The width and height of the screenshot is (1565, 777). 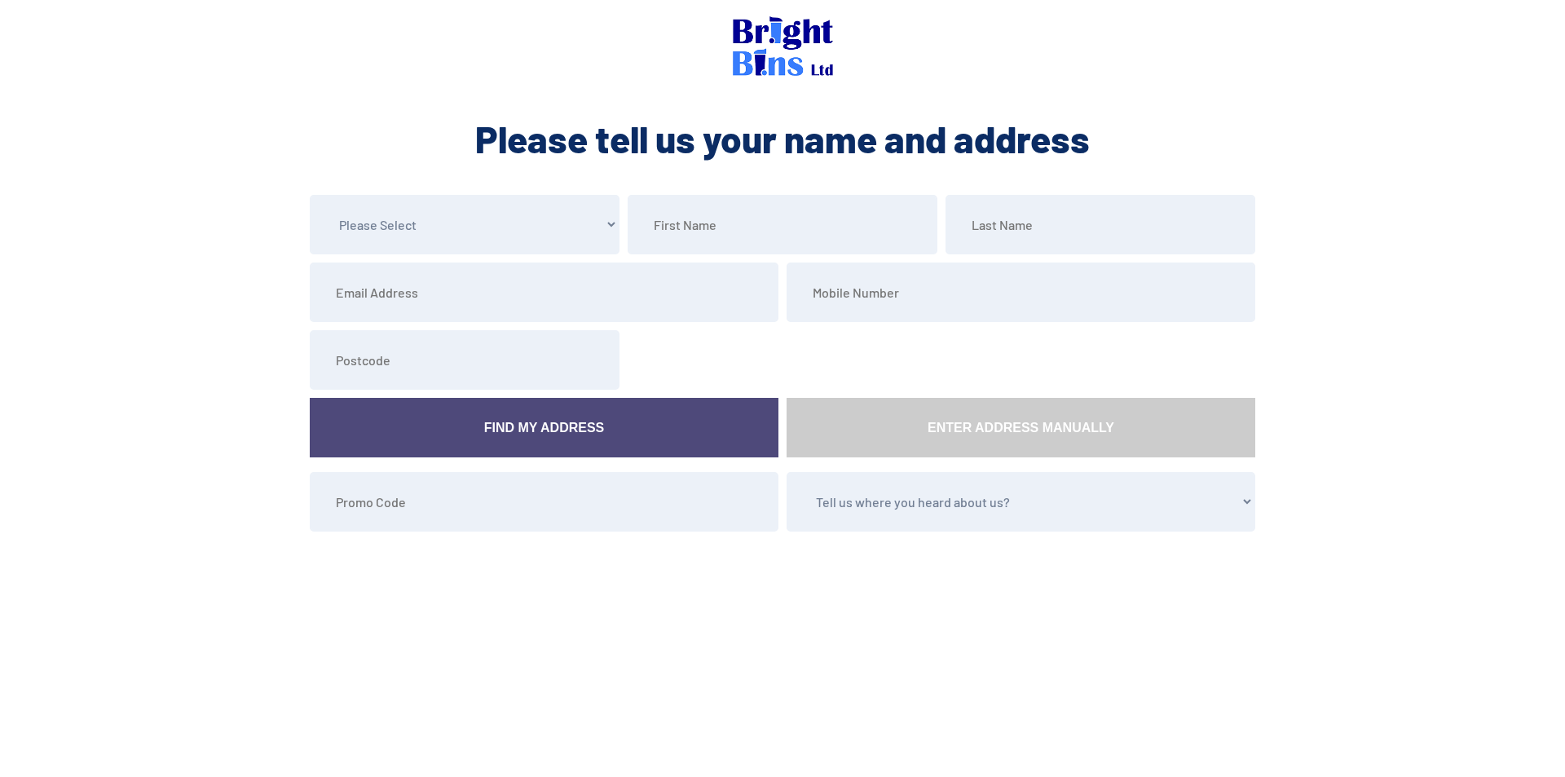 What do you see at coordinates (1021, 427) in the screenshot?
I see `a: Enter Address Manually` at bounding box center [1021, 427].